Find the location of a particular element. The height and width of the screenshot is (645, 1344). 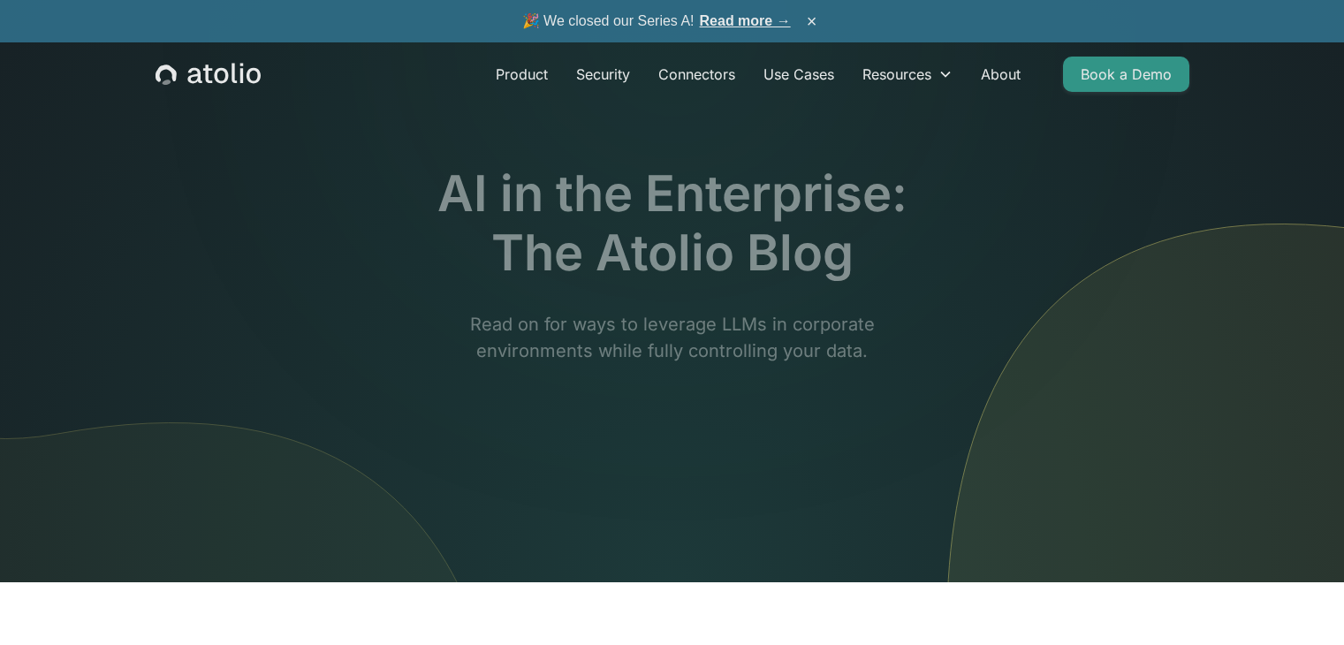

p: Read on for ways to leverage LLMs in corporate environments while fully controlling your data. is located at coordinates (673, 377).